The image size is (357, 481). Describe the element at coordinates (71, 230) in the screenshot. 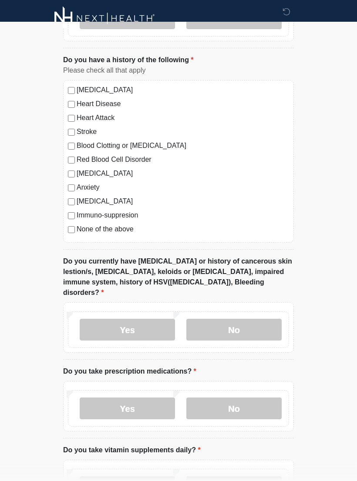

I see `input: None of the above` at that location.